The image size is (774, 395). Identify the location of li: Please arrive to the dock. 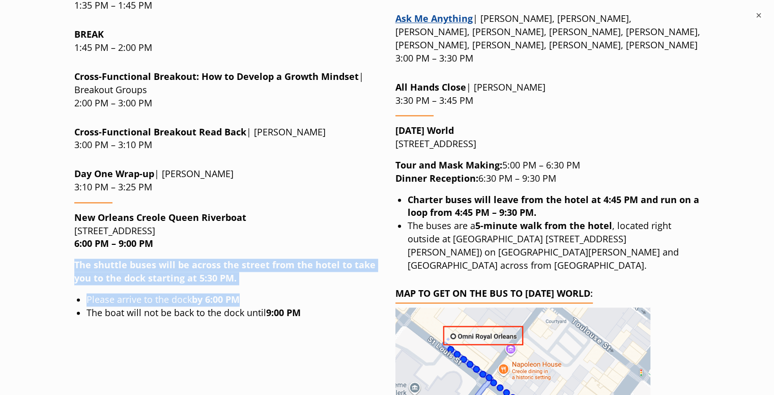
(233, 300).